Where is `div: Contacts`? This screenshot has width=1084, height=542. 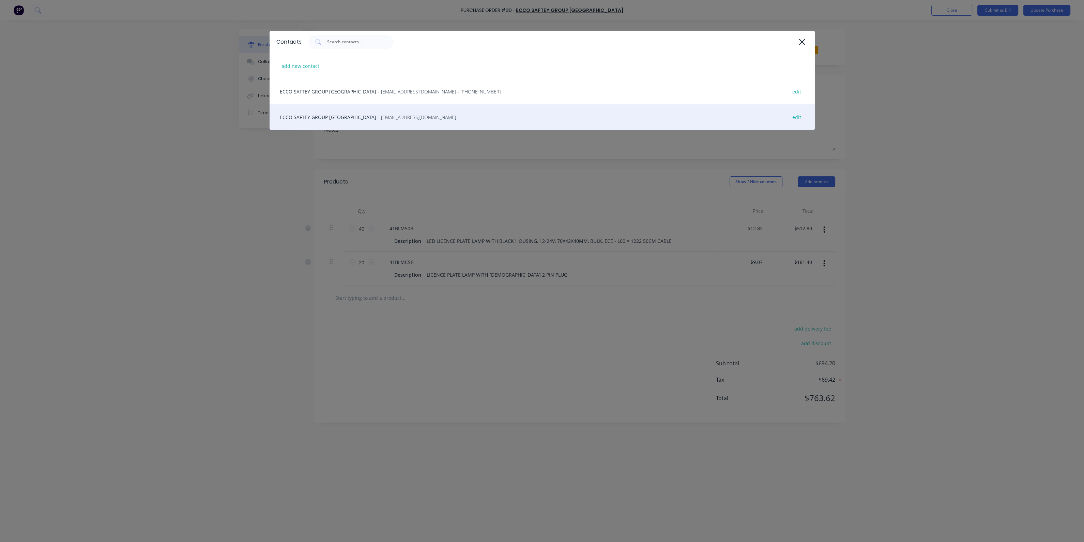
div: Contacts is located at coordinates (289, 42).